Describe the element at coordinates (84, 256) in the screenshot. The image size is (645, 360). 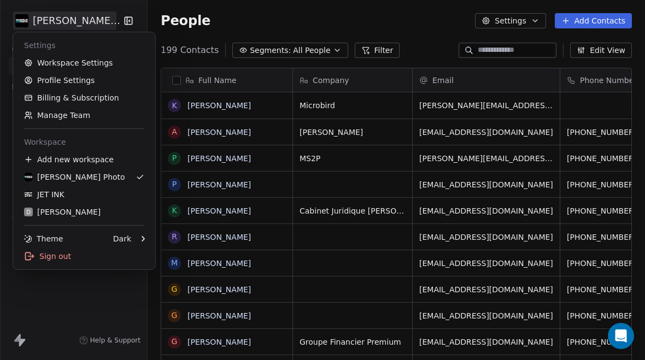
I see `div: Sign out` at that location.